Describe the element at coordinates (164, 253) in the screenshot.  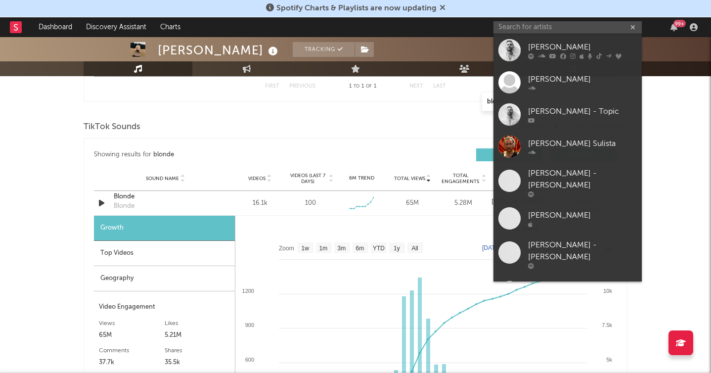
I see `div: Top Videos` at that location.